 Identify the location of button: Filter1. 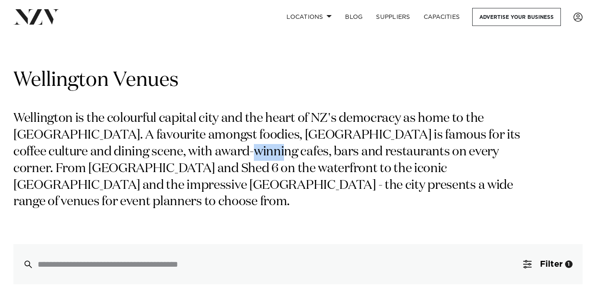
(548, 264).